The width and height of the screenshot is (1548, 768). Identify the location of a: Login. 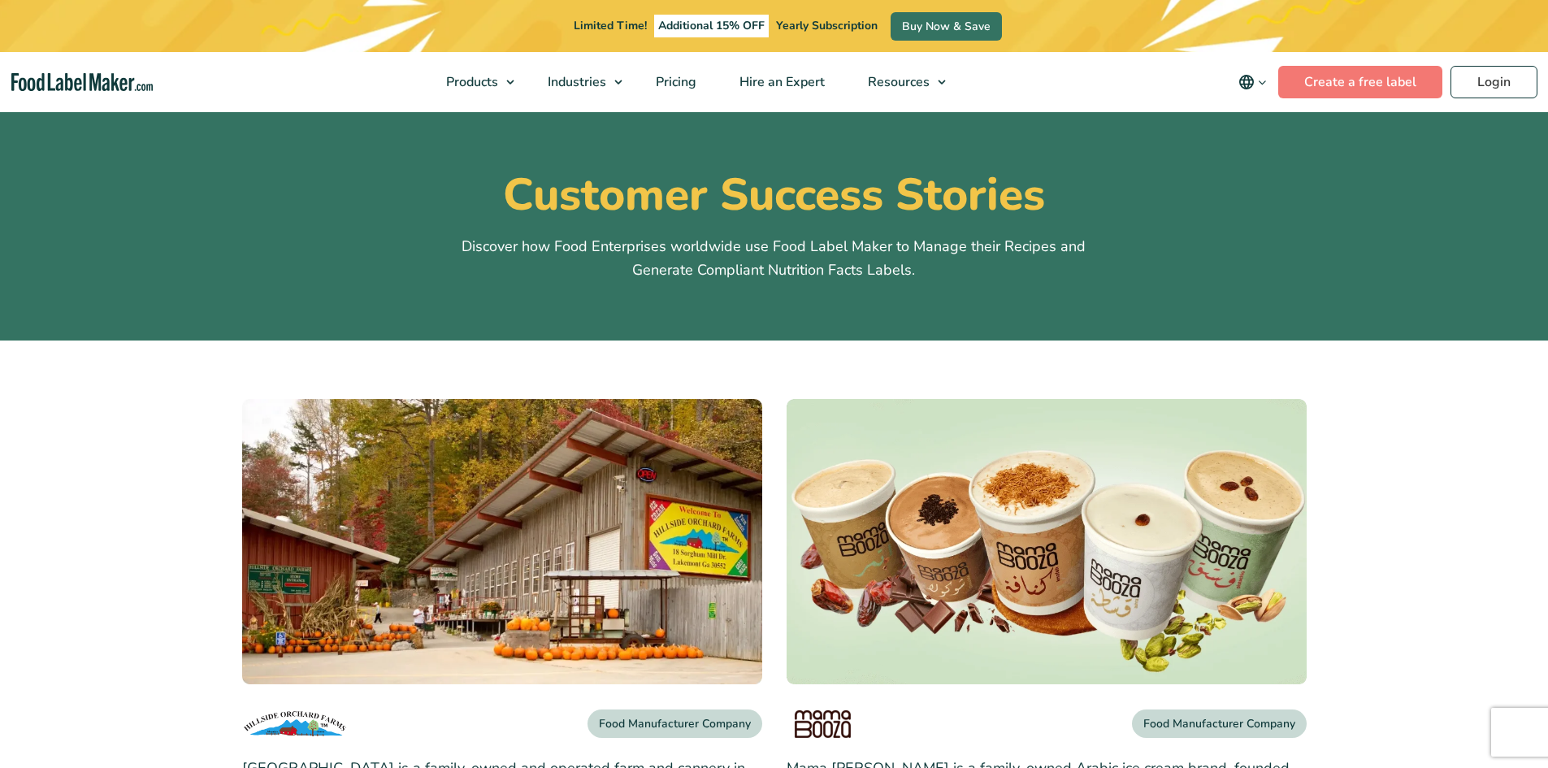
(1494, 82).